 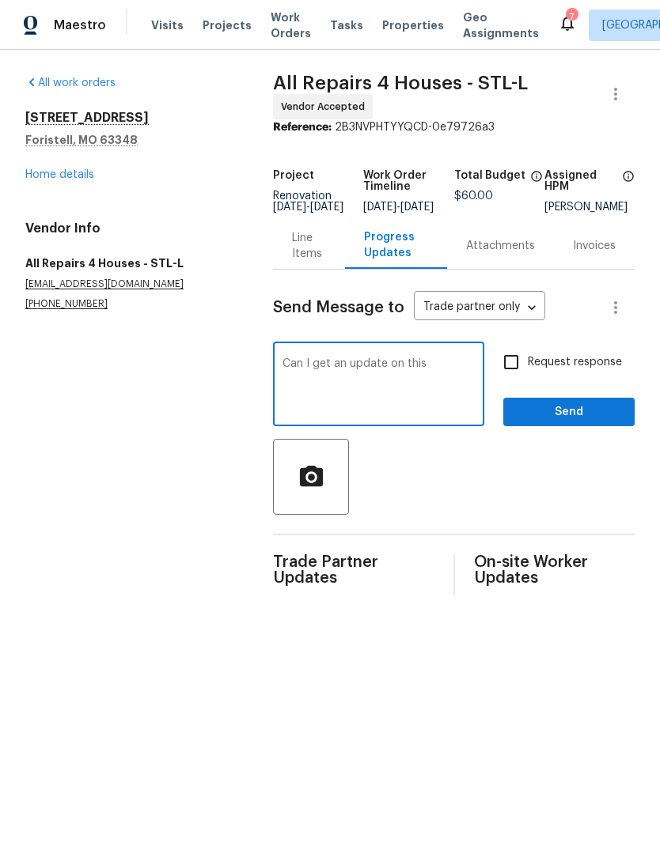 I want to click on textarea: Can I get an update on this, so click(x=378, y=386).